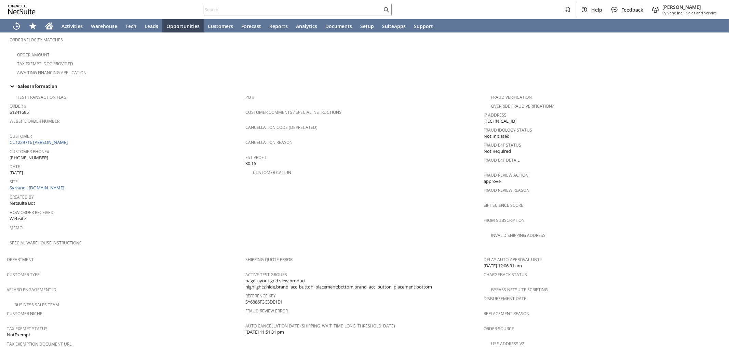 Image resolution: width=729 pixels, height=349 pixels. Describe the element at coordinates (36, 40) in the screenshot. I see `a: Order Velocity Matches` at that location.